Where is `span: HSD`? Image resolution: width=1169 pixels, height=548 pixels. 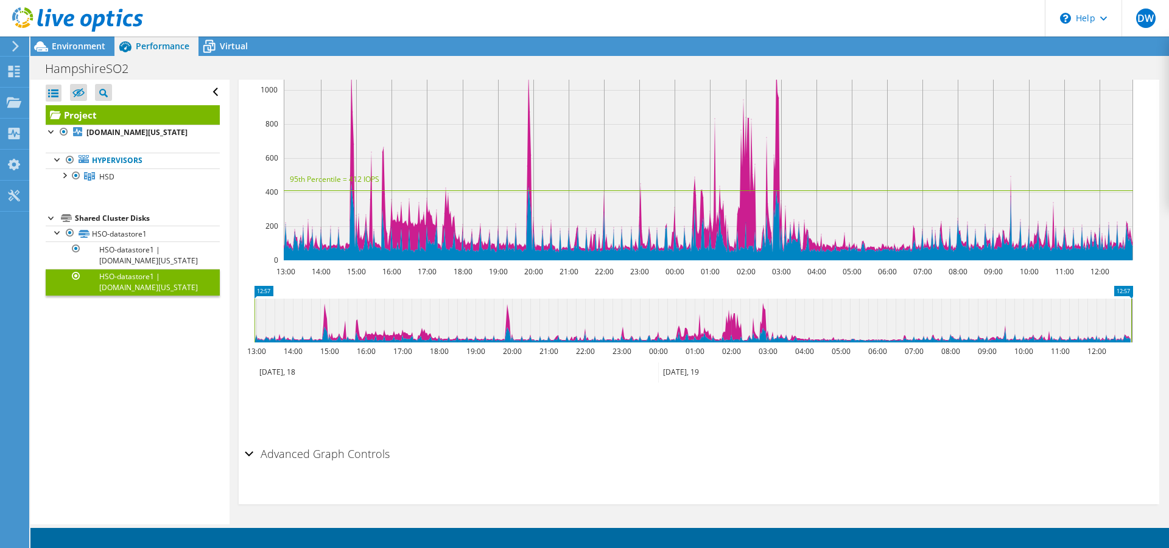 span: HSD is located at coordinates (107, 177).